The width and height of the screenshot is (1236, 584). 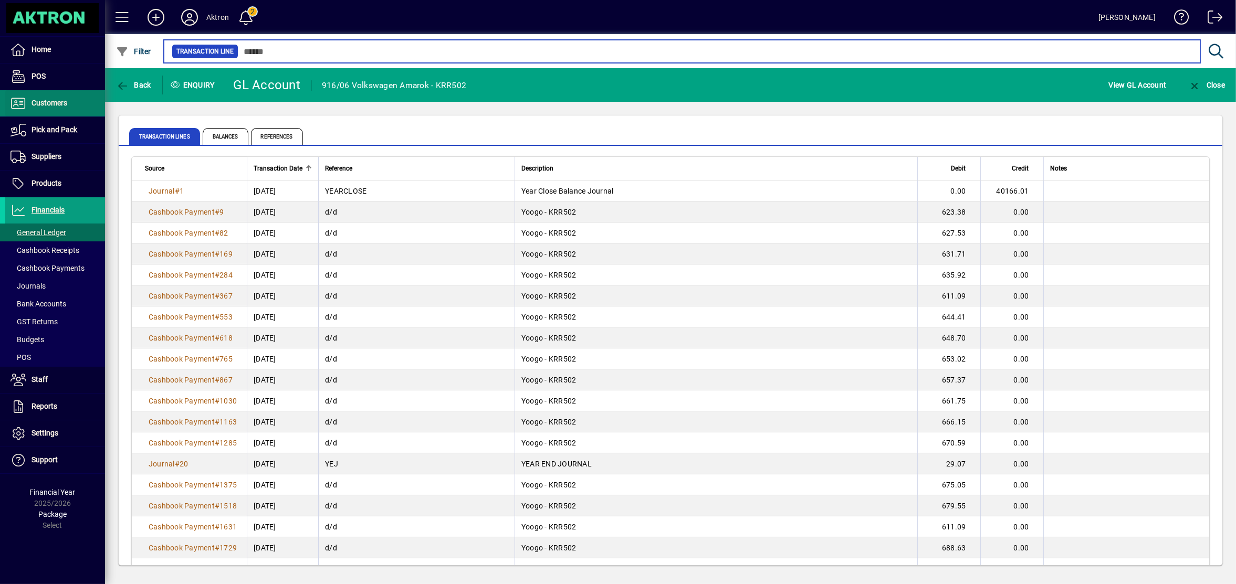 What do you see at coordinates (55, 357) in the screenshot?
I see `a: POS` at bounding box center [55, 357].